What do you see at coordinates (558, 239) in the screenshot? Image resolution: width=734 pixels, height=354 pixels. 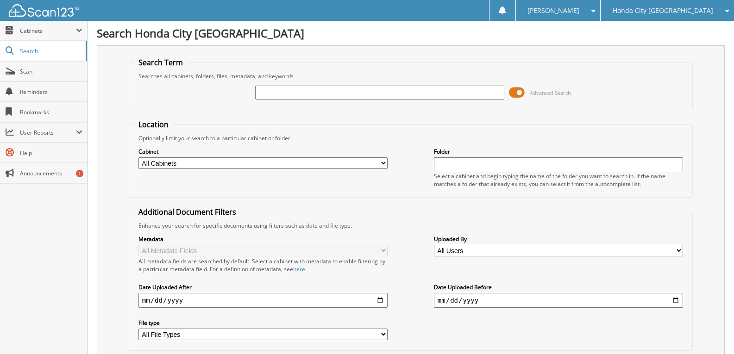 I see `label: Uploaded By` at bounding box center [558, 239].